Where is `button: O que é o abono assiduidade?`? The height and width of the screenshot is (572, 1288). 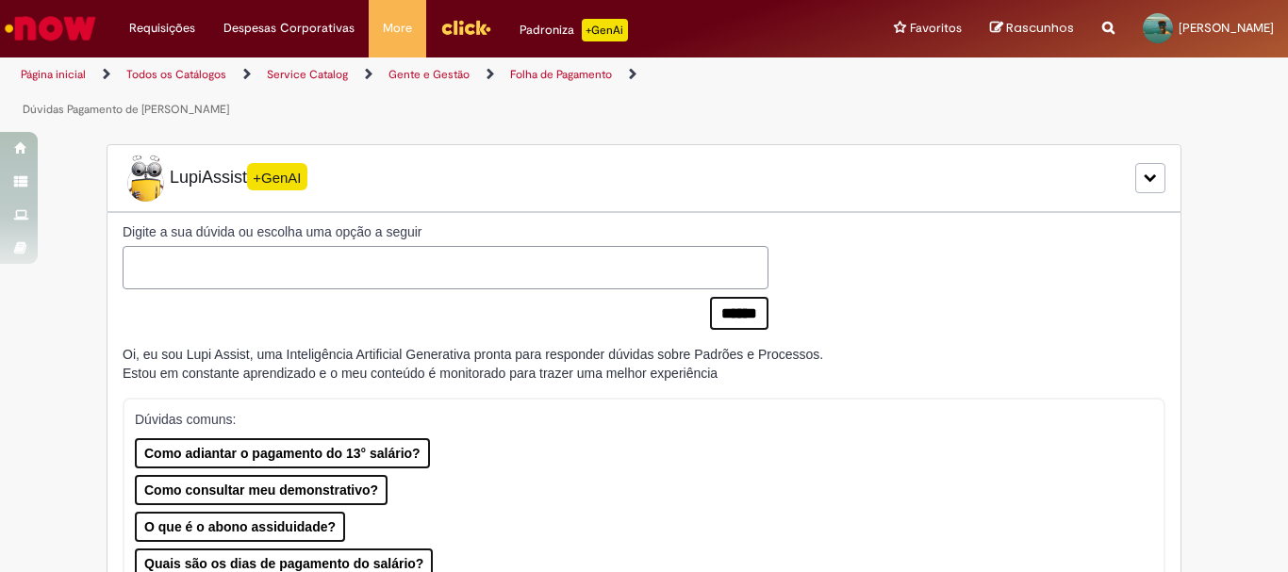
button: O que é o abono assiduidade? is located at coordinates (239, 527).